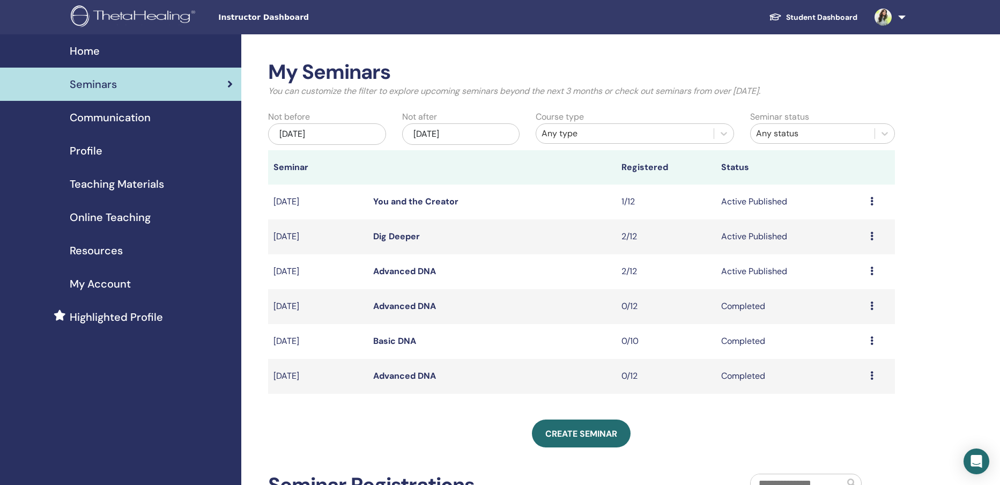 Image resolution: width=1000 pixels, height=485 pixels. What do you see at coordinates (110, 217) in the screenshot?
I see `span: Online Teaching` at bounding box center [110, 217].